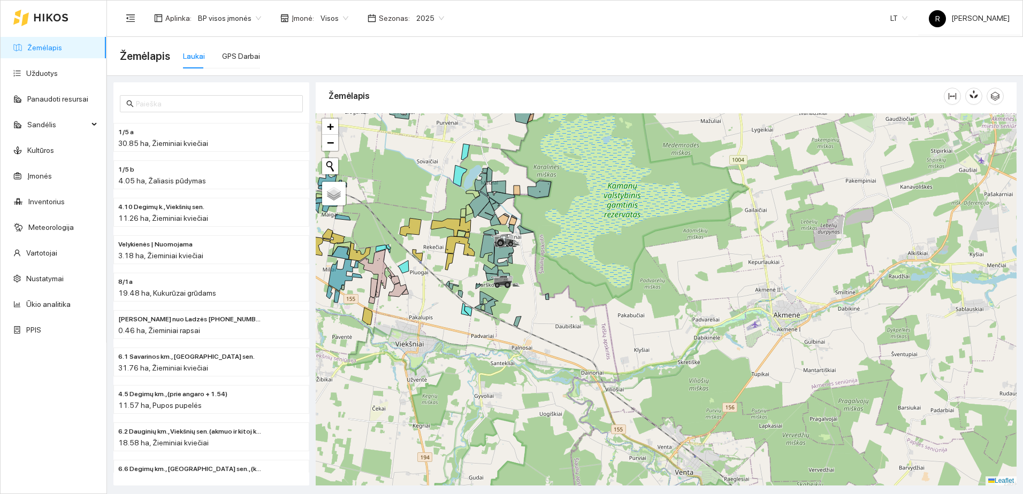 This screenshot has height=494, width=1023. I want to click on span: 1/5 a, so click(126, 132).